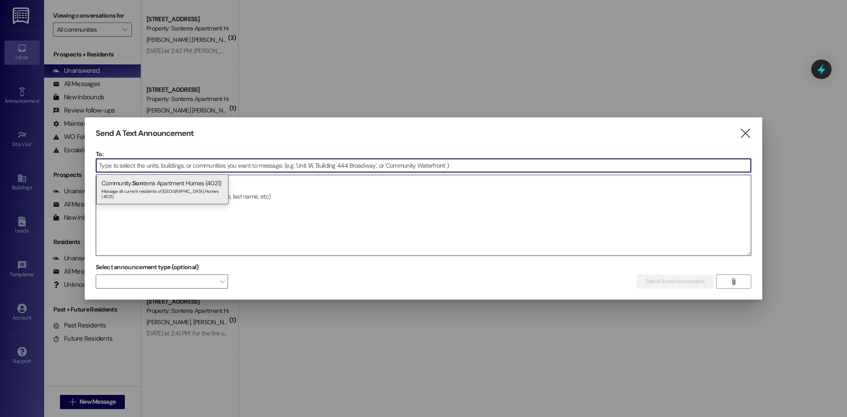  Describe the element at coordinates (145, 133) in the screenshot. I see `h3: Send A Text Announcement` at that location.